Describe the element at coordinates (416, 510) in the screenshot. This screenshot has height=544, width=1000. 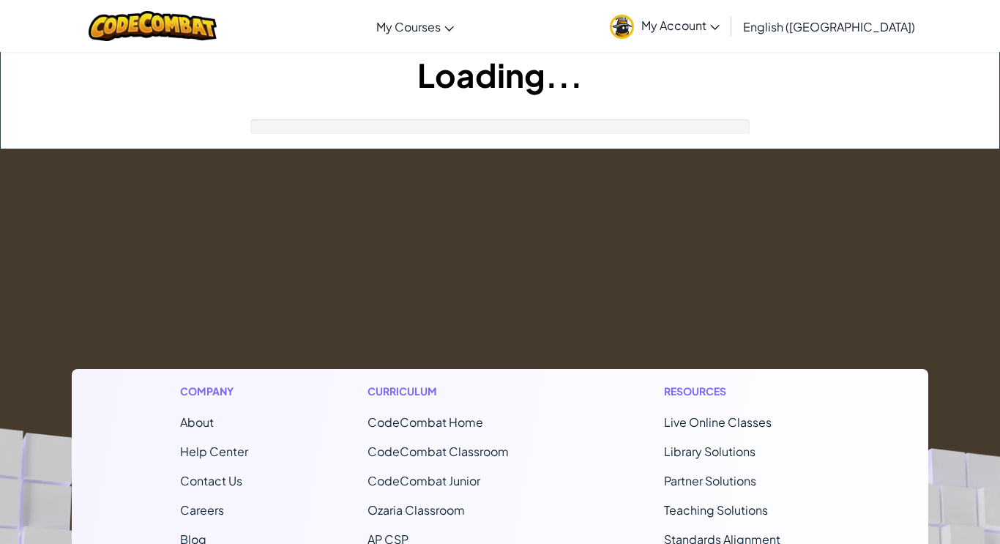
I see `a: Ozaria Classroom` at that location.